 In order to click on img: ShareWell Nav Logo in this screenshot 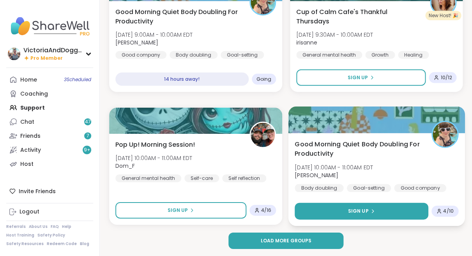, I will do `click(49, 26)`.